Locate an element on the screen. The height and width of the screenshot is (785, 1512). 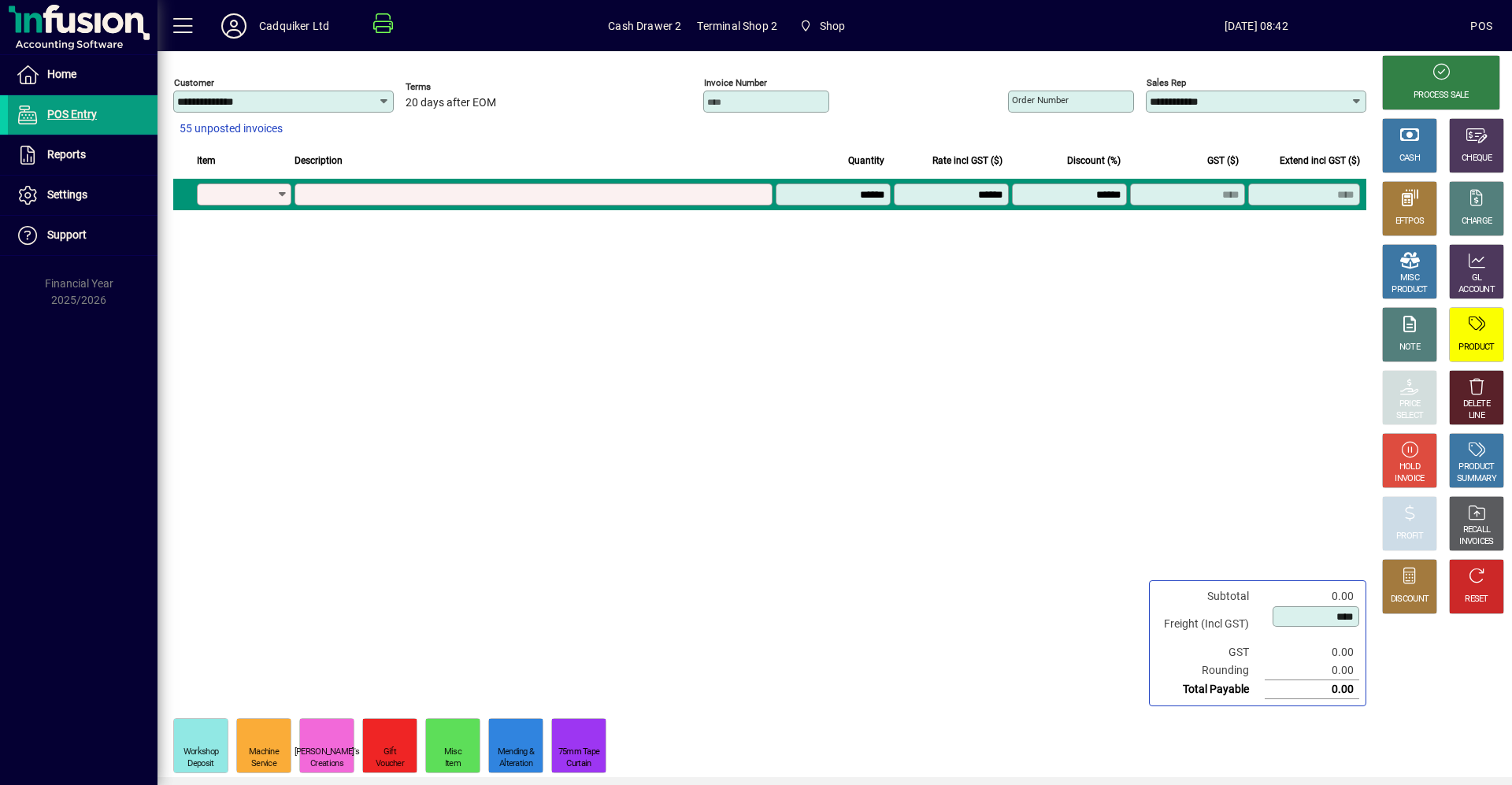
div: Workshop is located at coordinates (201, 752).